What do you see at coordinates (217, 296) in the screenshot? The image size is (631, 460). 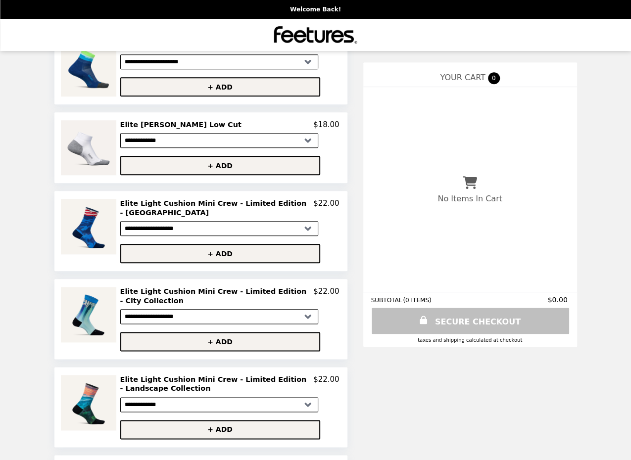 I see `h2: Elite Light Cushion Mini Crew - Limited Edition - City Collection` at bounding box center [217, 296].